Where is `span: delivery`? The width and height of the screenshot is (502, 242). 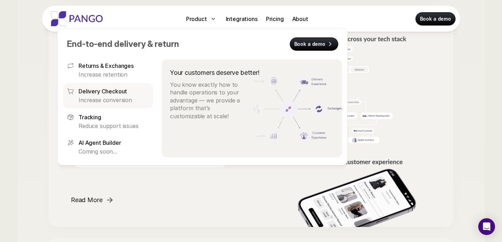 span: delivery is located at coordinates (130, 44).